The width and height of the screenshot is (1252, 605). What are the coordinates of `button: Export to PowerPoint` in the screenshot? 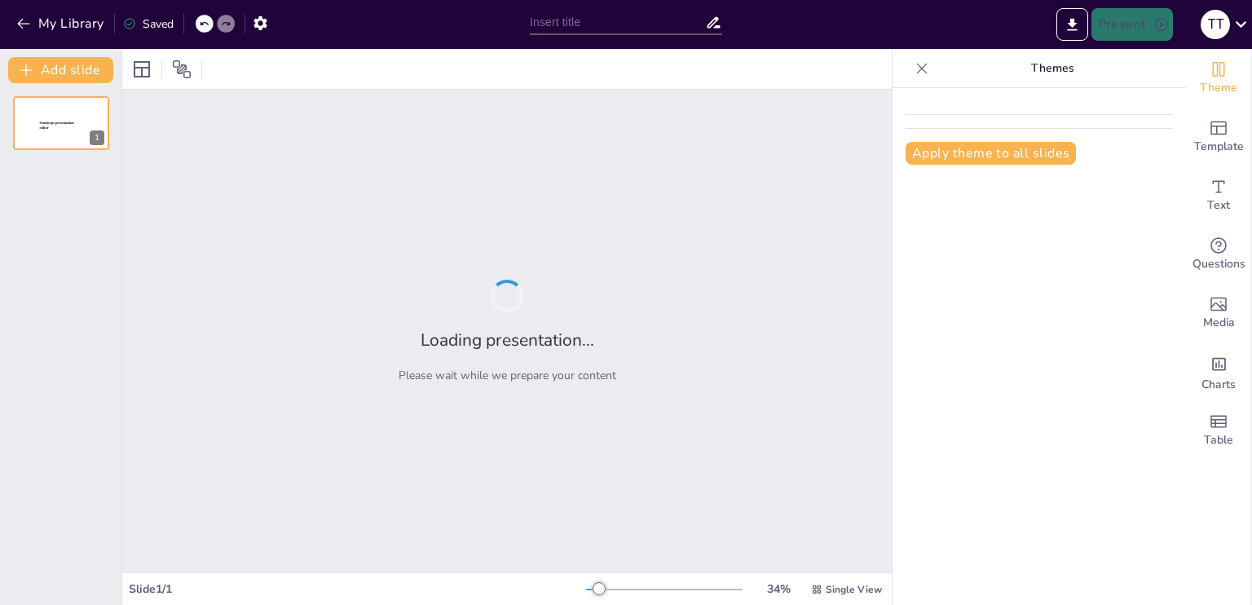 It's located at (1072, 24).